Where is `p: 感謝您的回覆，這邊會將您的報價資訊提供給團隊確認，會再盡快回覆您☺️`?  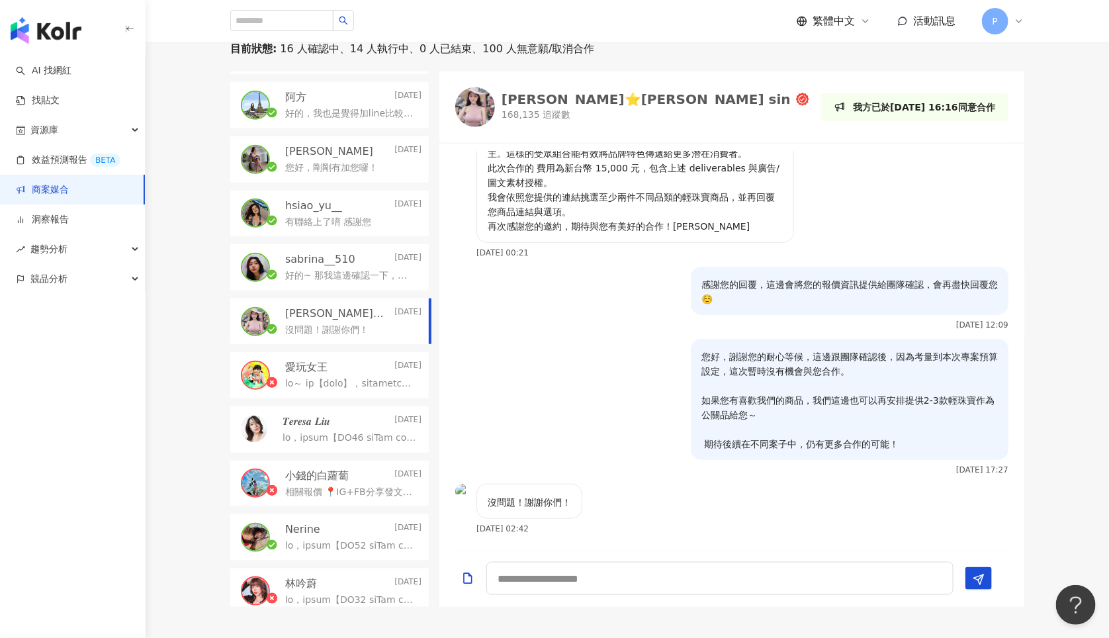
p: 感謝您的回覆，這邊會將您的報價資訊提供給團隊確認，會再盡快回覆您☺️ is located at coordinates (850, 292).